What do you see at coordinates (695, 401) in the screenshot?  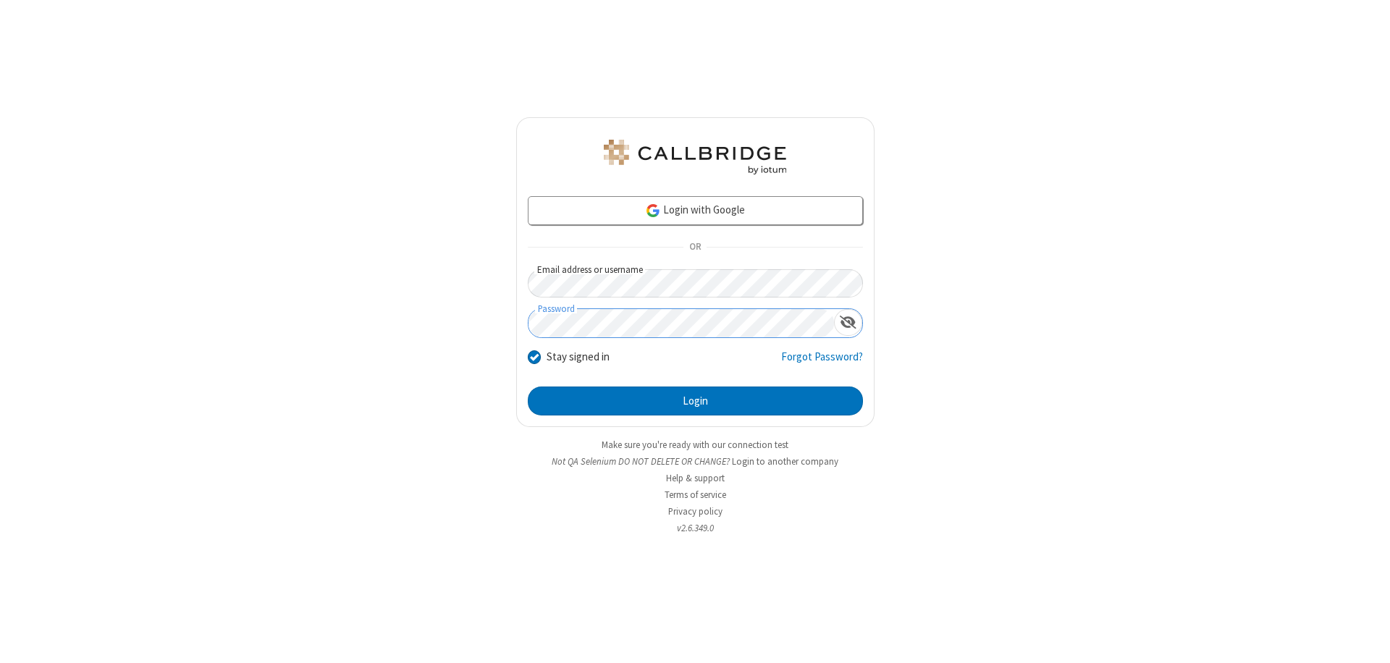 I see `button: Login` at bounding box center [695, 401].